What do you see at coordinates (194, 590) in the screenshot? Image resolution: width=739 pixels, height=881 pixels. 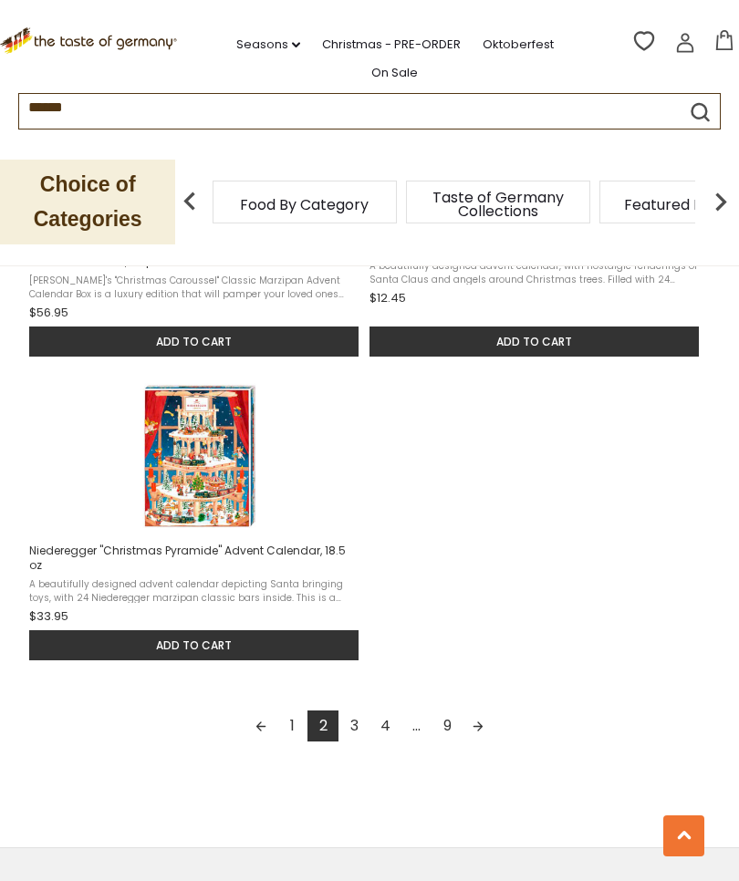 I see `span: A beautifully designed advent calendar depicting Santa bringing toys, with 24 Niederegger marzipa...` at bounding box center [194, 590].